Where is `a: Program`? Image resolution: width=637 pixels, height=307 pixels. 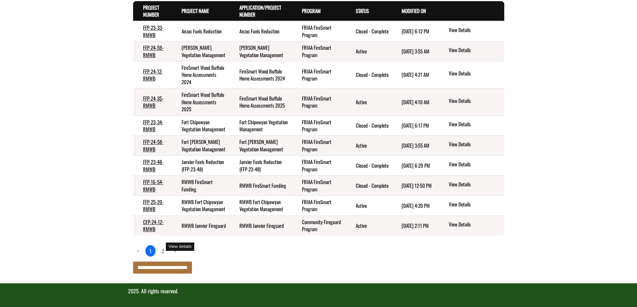 a: Program is located at coordinates (311, 11).